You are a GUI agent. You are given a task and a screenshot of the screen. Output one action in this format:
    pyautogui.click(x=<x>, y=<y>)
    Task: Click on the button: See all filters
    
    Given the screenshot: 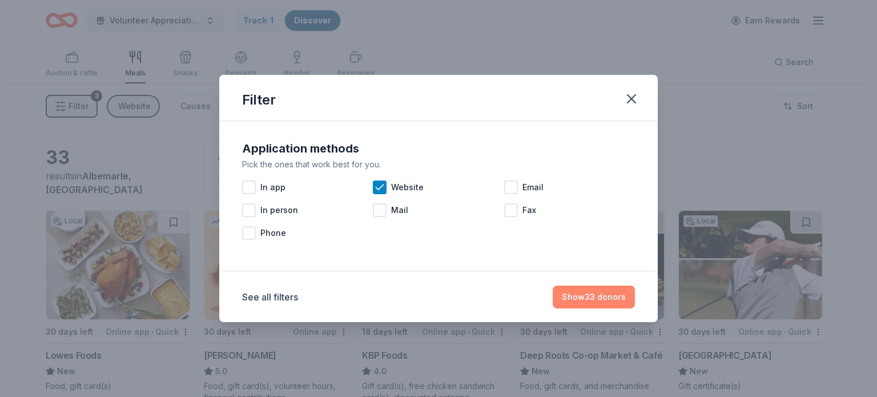 What is the action you would take?
    pyautogui.click(x=270, y=297)
    